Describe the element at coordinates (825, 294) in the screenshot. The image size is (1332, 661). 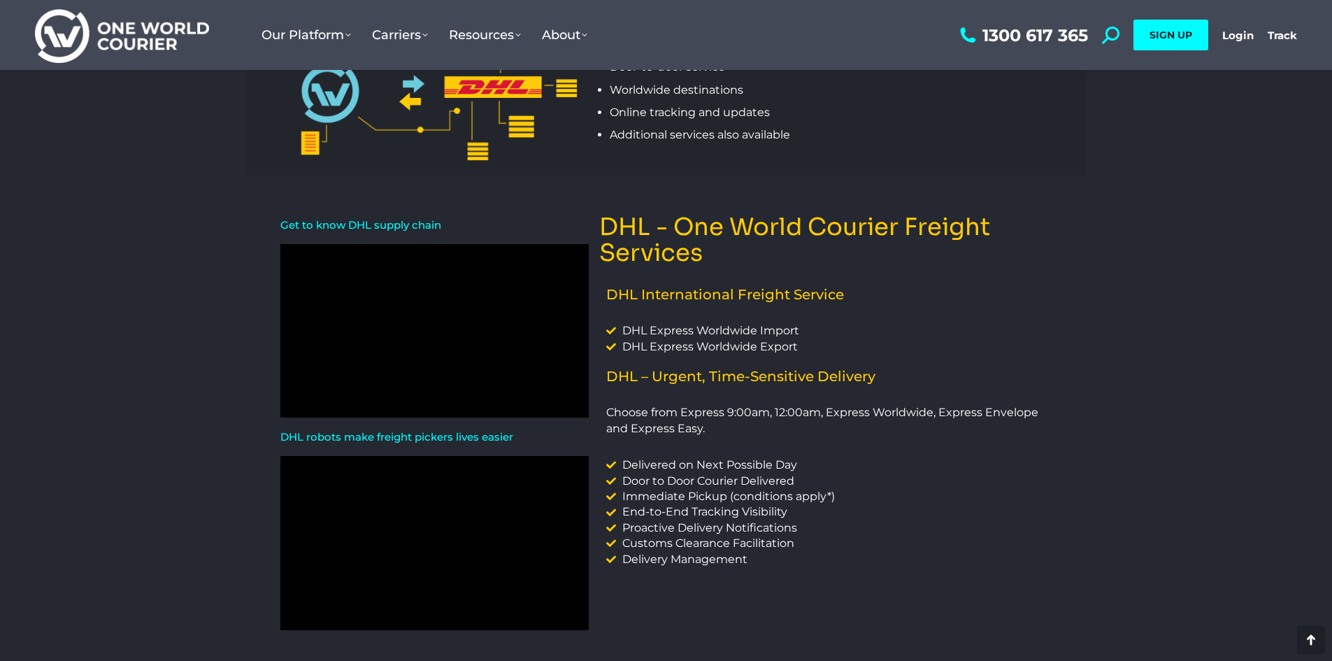
I see `p: DHL International Freight Service` at that location.